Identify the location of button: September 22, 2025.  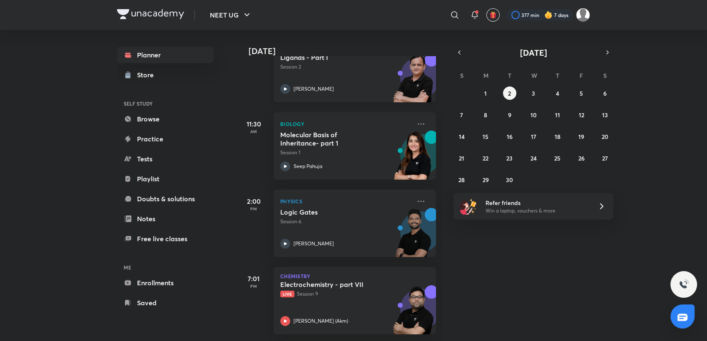
(485, 158).